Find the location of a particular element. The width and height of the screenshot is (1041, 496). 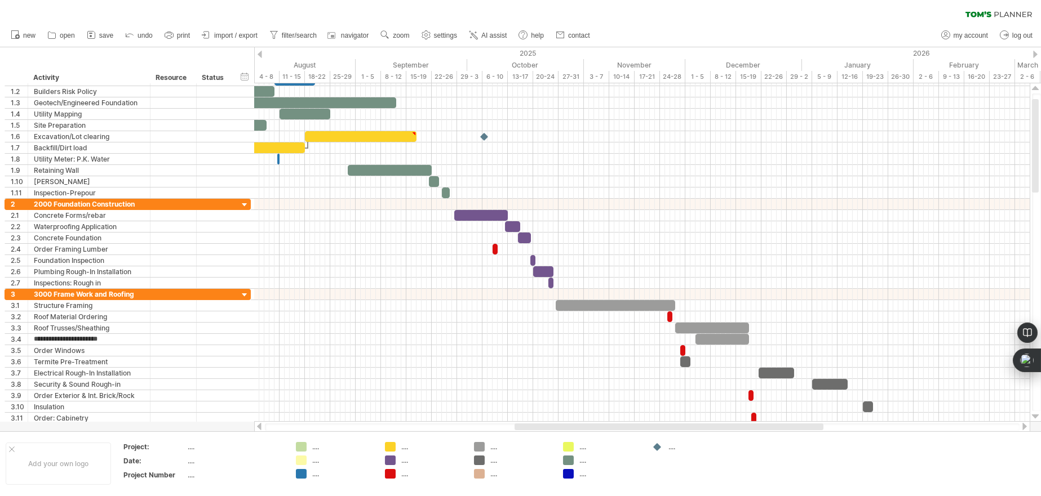

div: 1.11 is located at coordinates (19, 193).